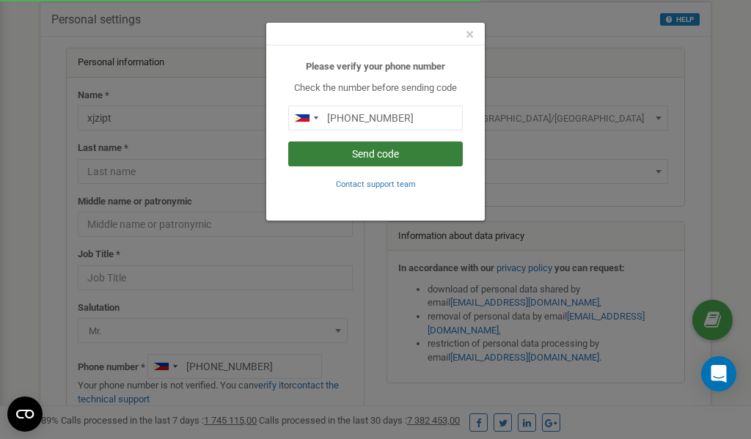  I want to click on div: Telephone country code, so click(306, 118).